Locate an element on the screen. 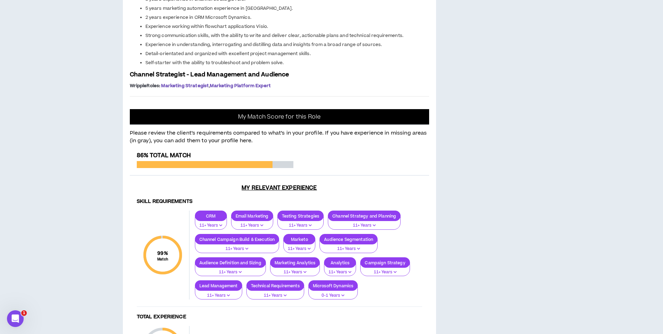 Image resolution: width=663 pixels, height=334 pixels. p: Marketo is located at coordinates (299, 239).